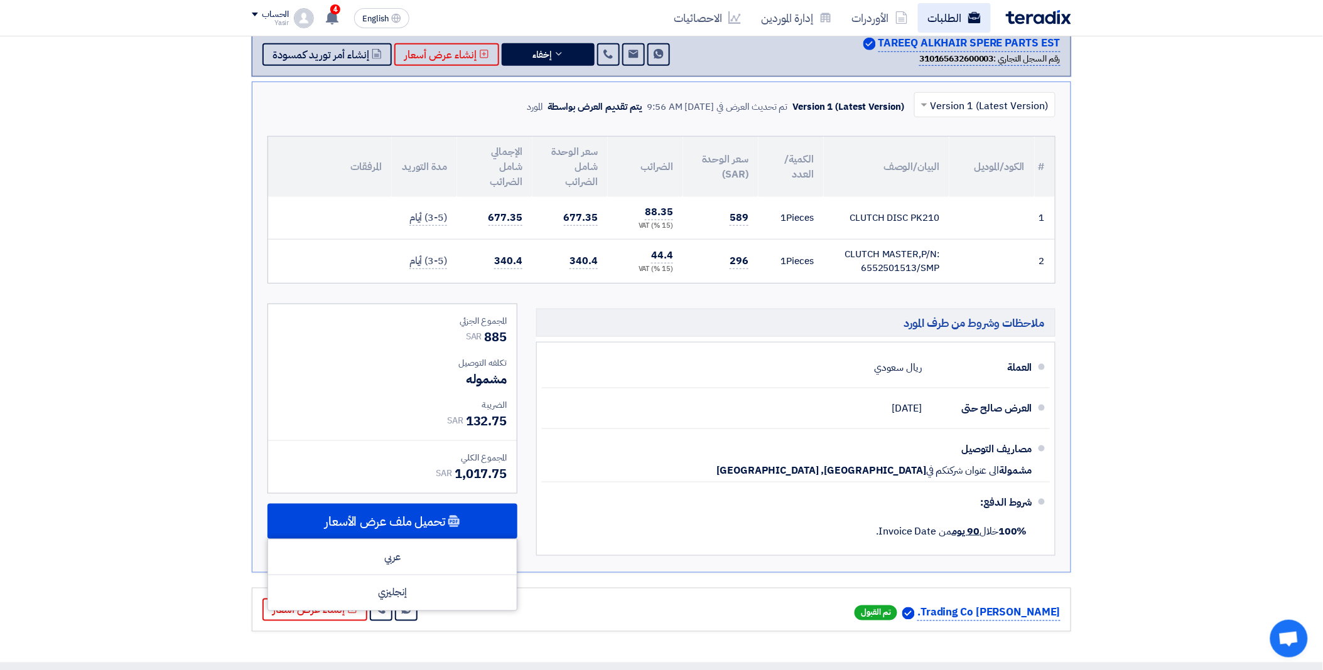 The image size is (1323, 670). Describe the element at coordinates (982, 368) in the screenshot. I see `div: العملة` at that location.